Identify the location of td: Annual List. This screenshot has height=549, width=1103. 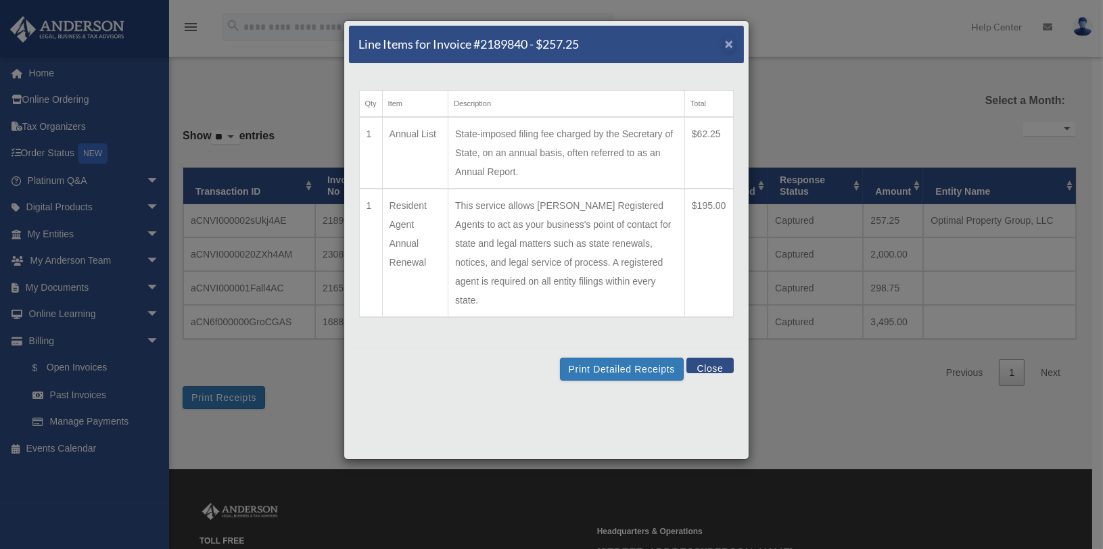
(415, 153).